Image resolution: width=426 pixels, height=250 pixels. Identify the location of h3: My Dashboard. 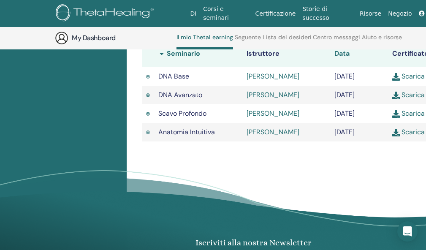
(114, 38).